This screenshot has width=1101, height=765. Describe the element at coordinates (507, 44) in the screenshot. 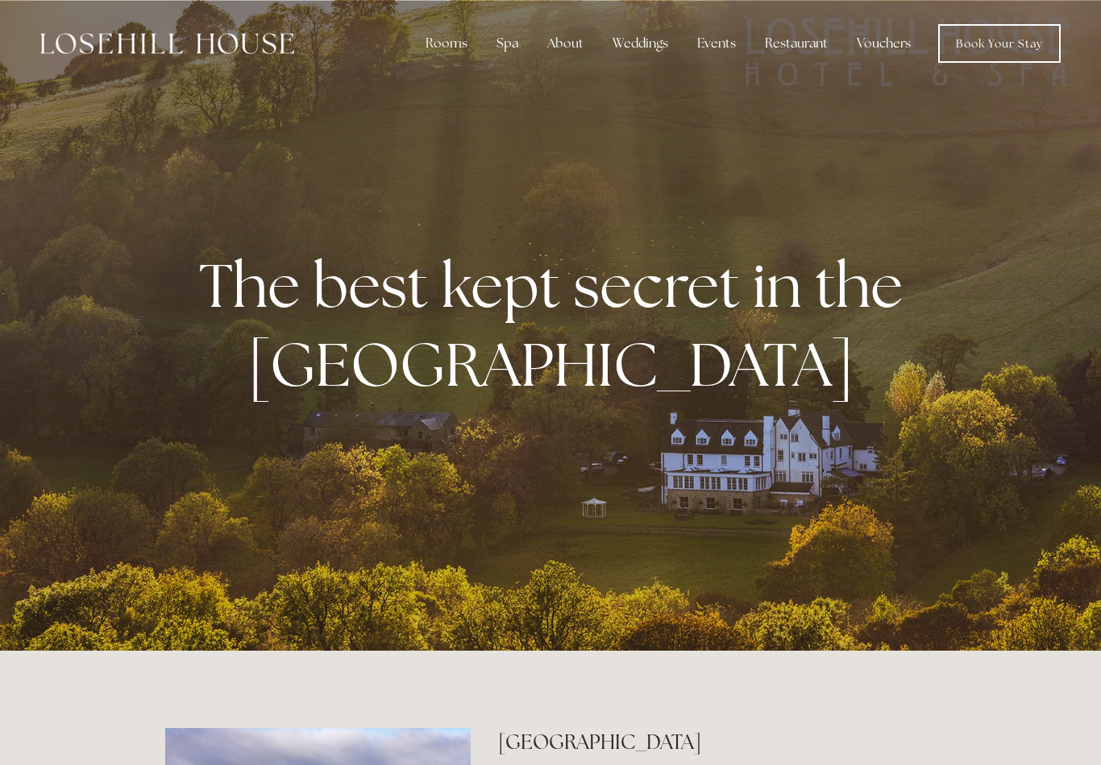

I see `div: Spa` at that location.